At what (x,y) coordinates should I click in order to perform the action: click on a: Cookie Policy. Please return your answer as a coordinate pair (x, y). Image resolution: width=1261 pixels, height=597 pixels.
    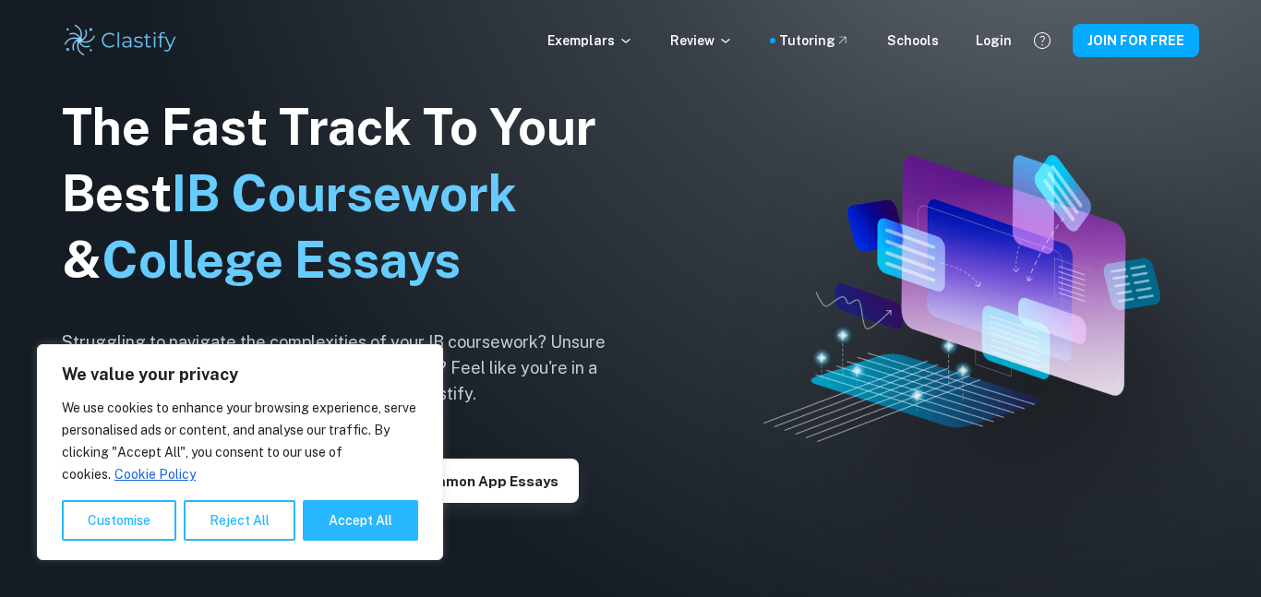
    Looking at the image, I should click on (155, 474).